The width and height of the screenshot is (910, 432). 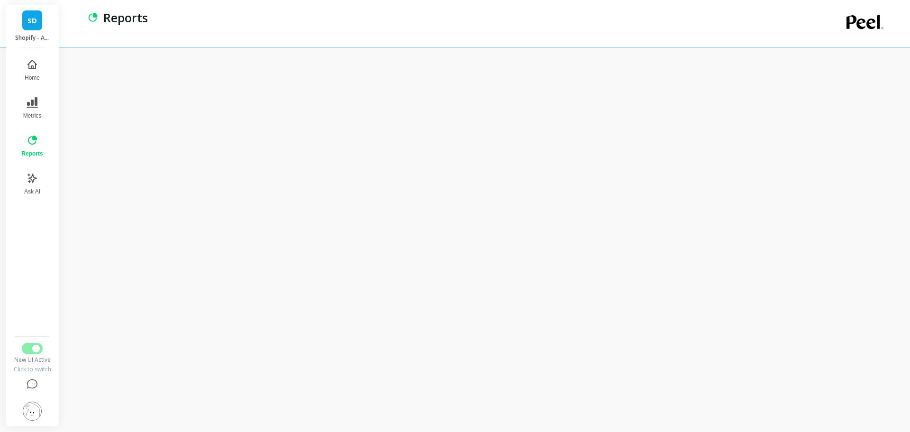 What do you see at coordinates (32, 70) in the screenshot?
I see `button: Home` at bounding box center [32, 70].